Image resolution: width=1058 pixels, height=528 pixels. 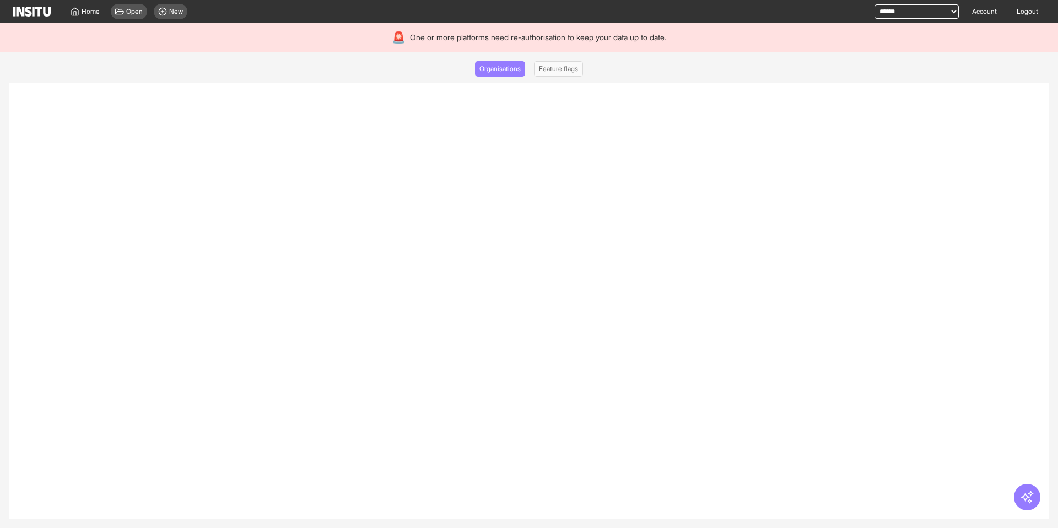 I want to click on span: Home, so click(x=90, y=12).